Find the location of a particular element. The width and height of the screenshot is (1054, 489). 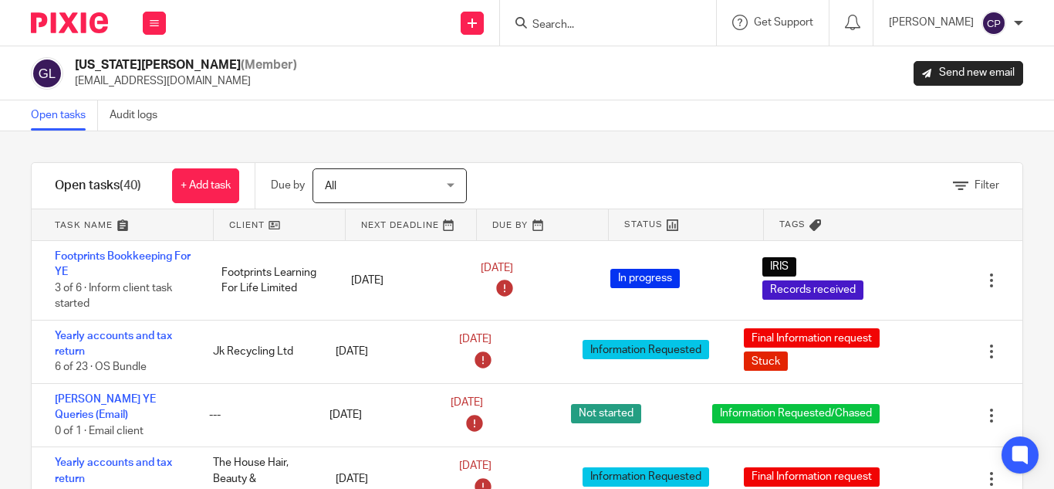

span: Records received is located at coordinates (813, 289).